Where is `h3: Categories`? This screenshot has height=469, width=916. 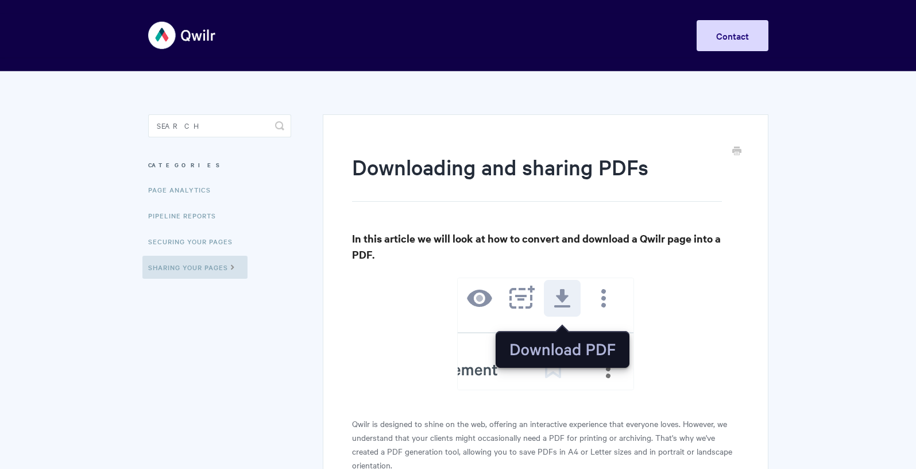 h3: Categories is located at coordinates (219, 165).